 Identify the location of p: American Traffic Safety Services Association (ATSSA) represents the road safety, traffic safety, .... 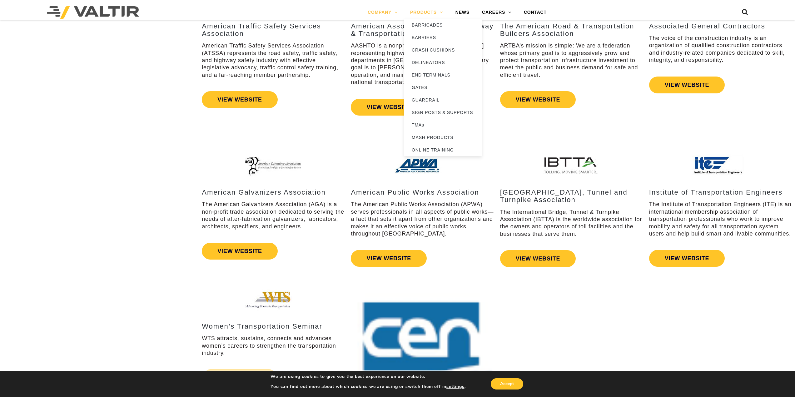
(273, 60).